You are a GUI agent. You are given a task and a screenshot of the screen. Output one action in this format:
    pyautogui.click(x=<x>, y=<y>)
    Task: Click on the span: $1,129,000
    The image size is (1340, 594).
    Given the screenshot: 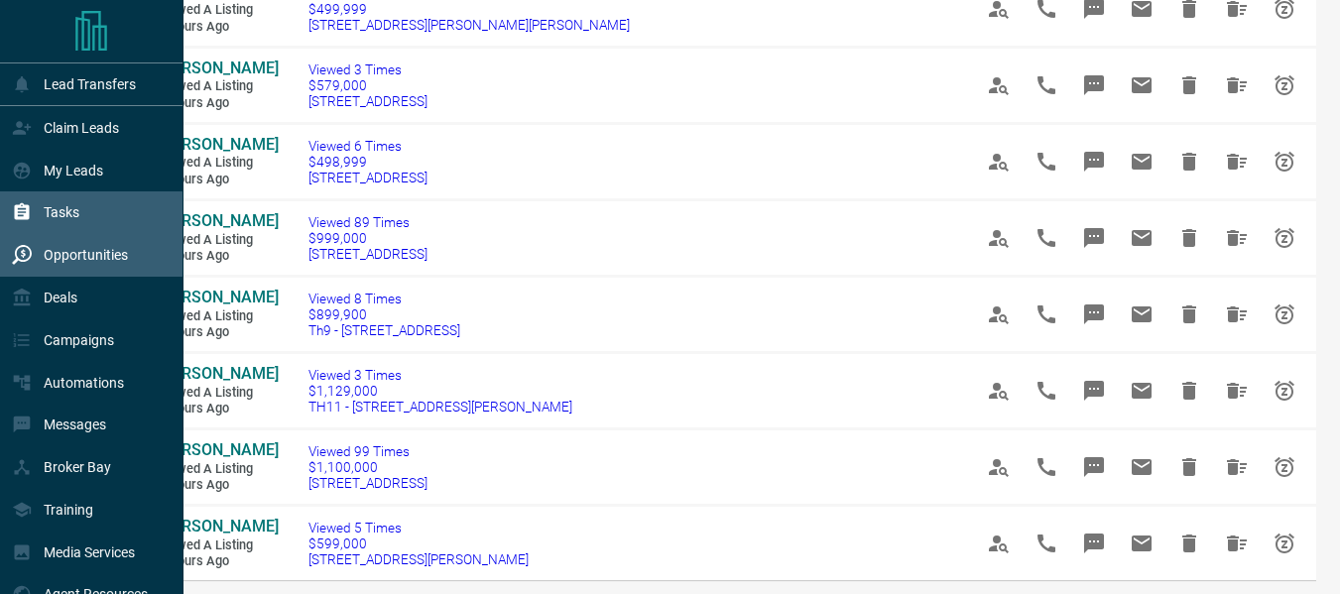 What is the action you would take?
    pyautogui.click(x=440, y=391)
    